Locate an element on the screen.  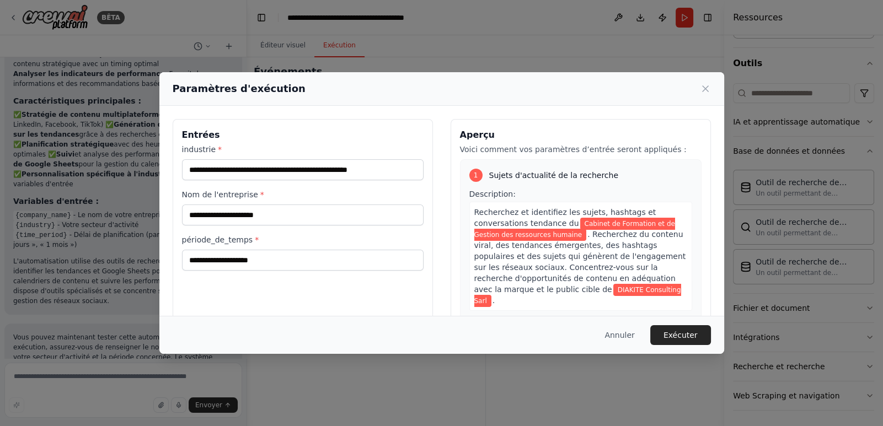
font: Voici comment vos paramètres d’entrée seront appliqués : is located at coordinates (573, 149).